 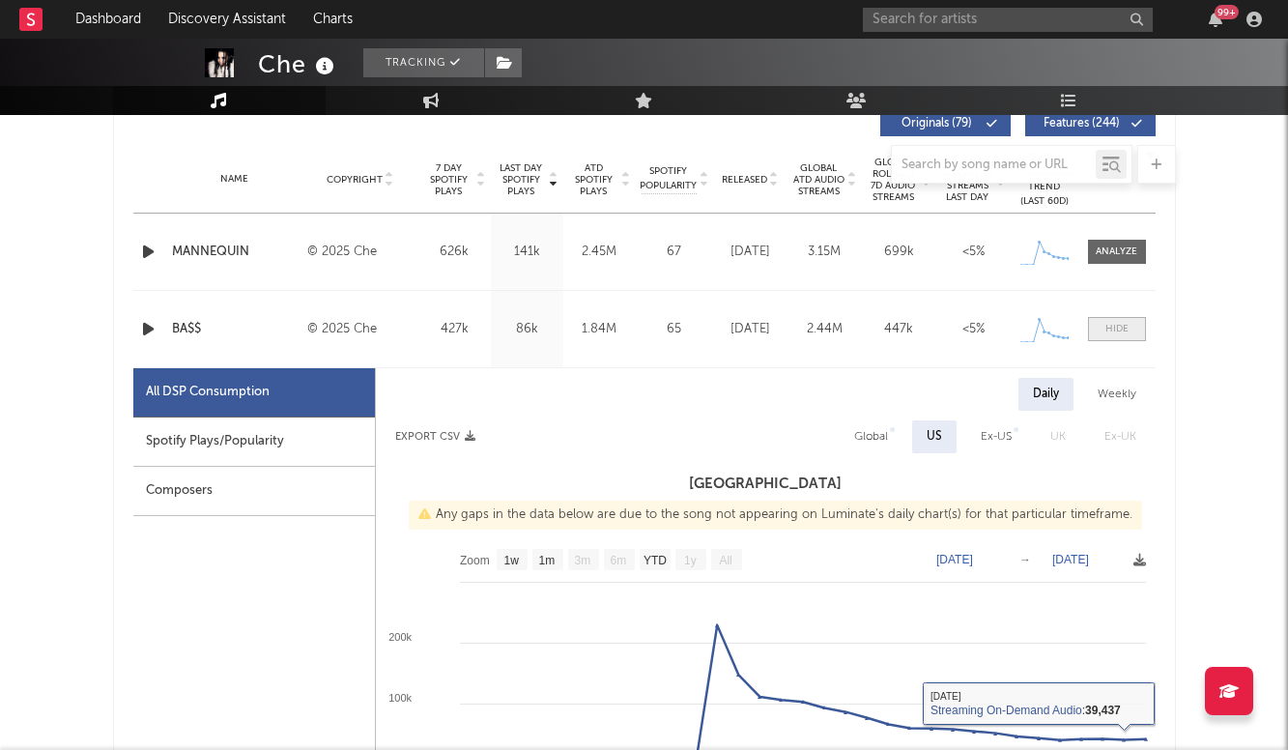 What do you see at coordinates (400, 697) in the screenshot?
I see `text: 100k` at bounding box center [400, 697].